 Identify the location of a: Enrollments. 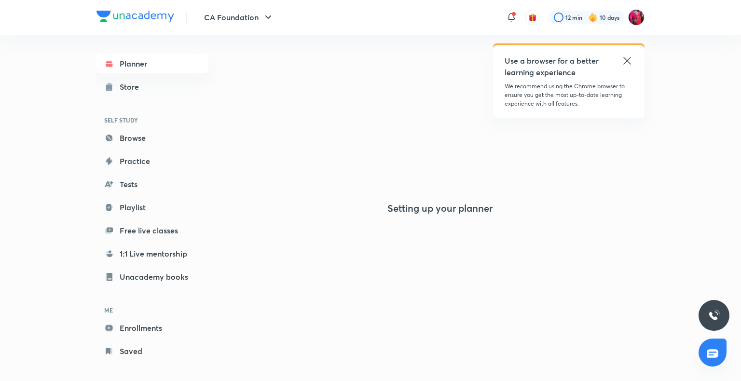
(152, 328).